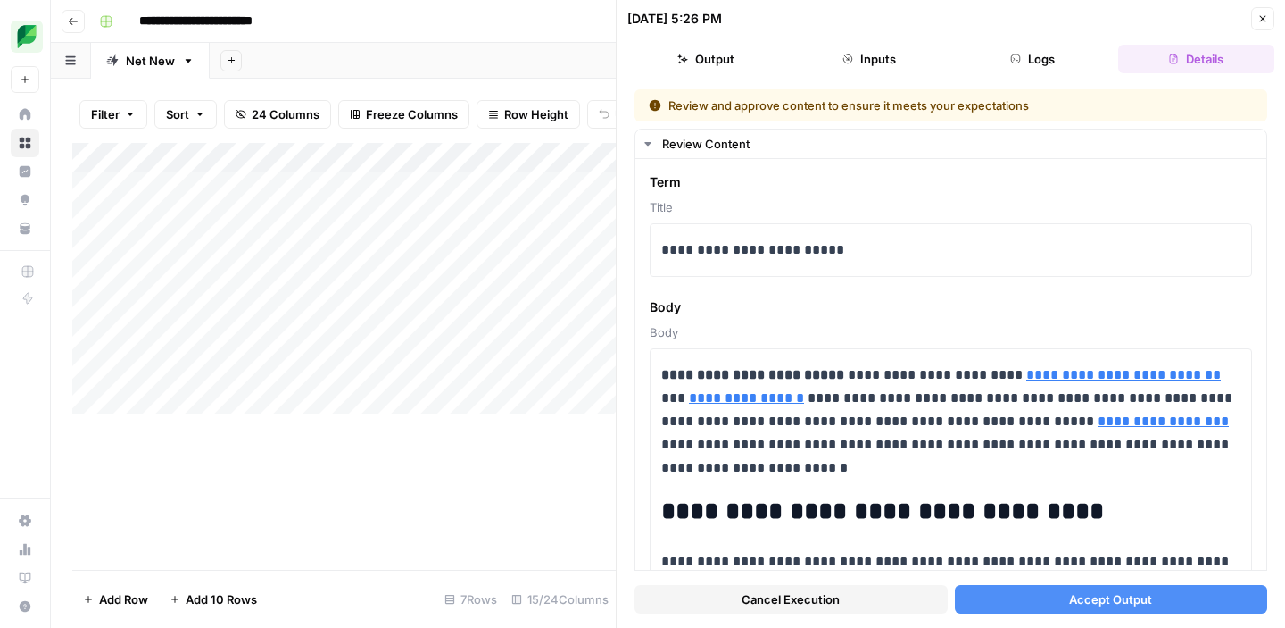  Describe the element at coordinates (1110, 599) in the screenshot. I see `span: Accept Output` at that location.